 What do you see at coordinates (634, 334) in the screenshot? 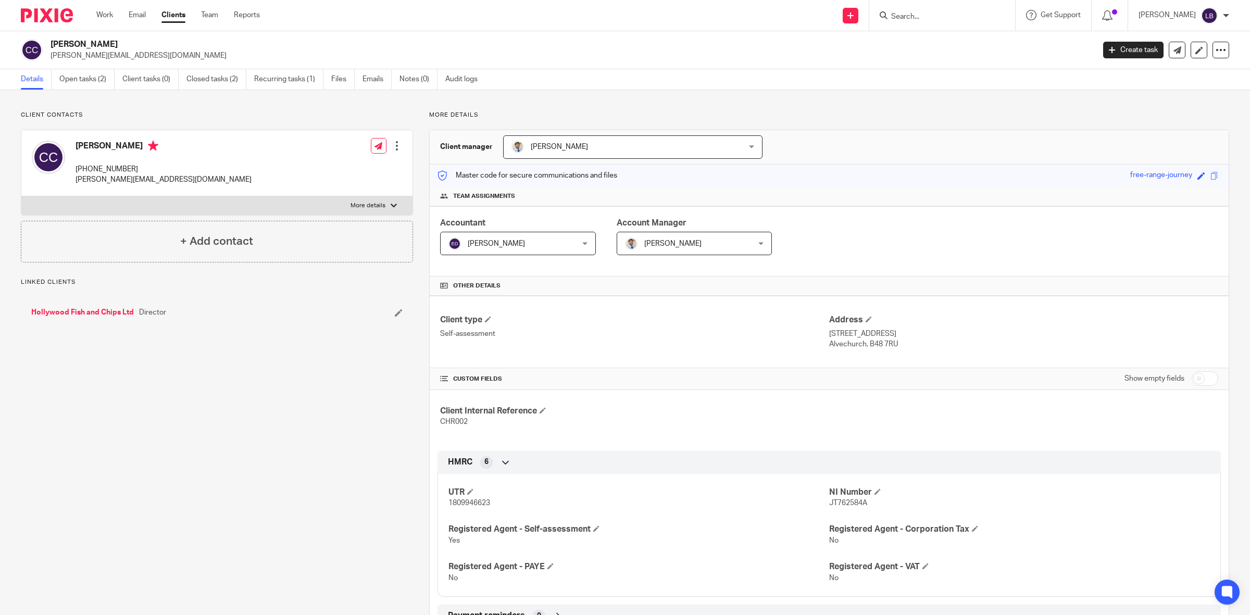
I see `p: Self-assessment` at bounding box center [634, 334].